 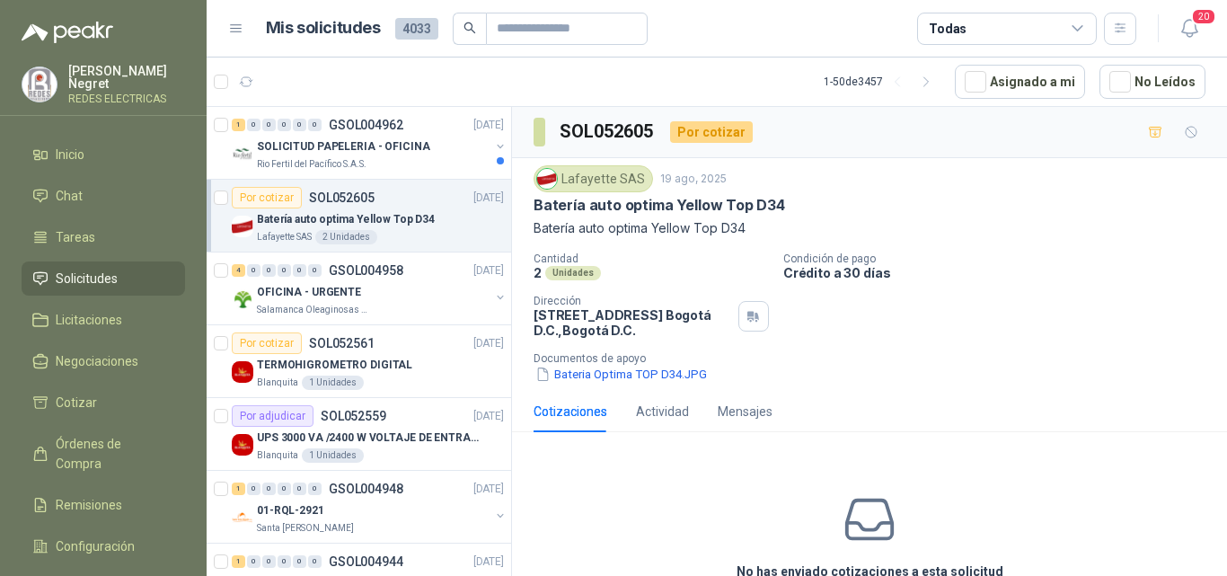 What do you see at coordinates (651, 259) in the screenshot?
I see `p: Cantidad` at bounding box center [651, 259].